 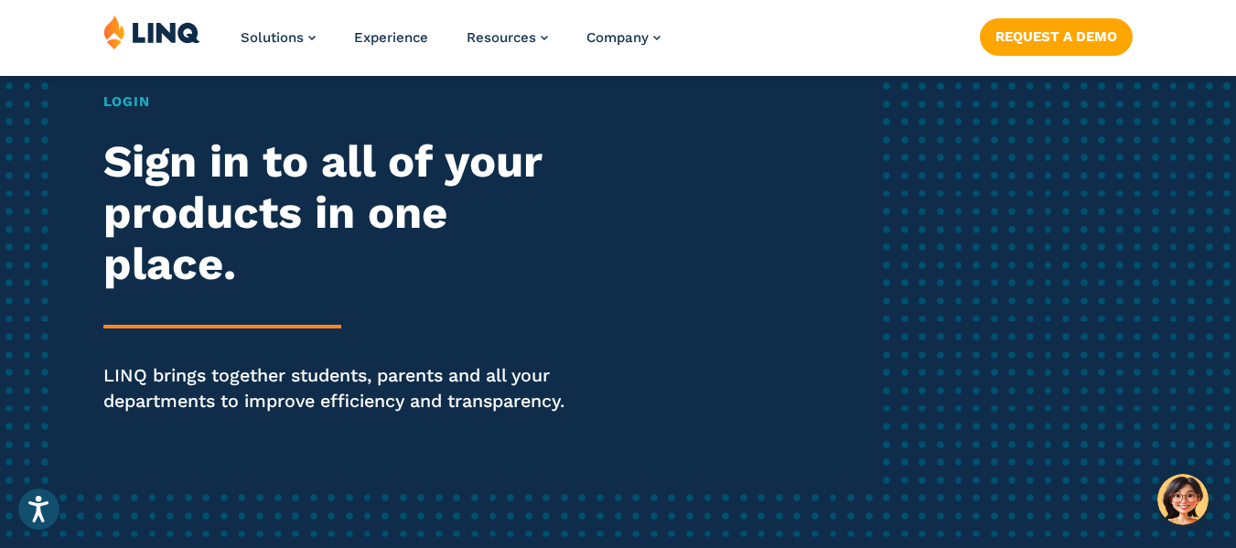 I want to click on a: Company, so click(x=623, y=38).